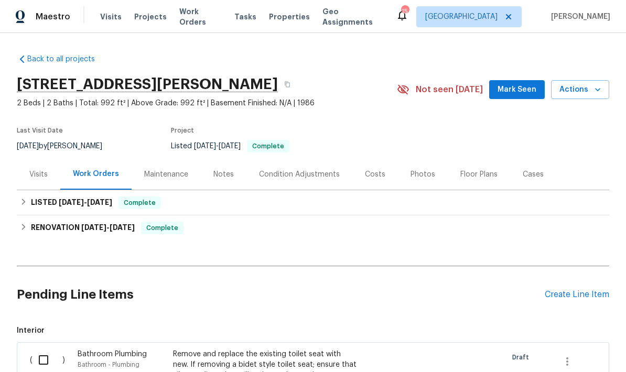  What do you see at coordinates (517, 90) in the screenshot?
I see `span: Mark Seen` at bounding box center [517, 90].